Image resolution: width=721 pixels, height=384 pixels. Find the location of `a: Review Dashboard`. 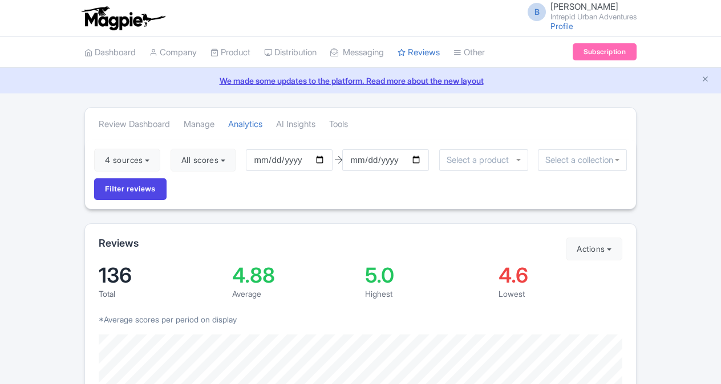

a: Review Dashboard is located at coordinates (134, 124).